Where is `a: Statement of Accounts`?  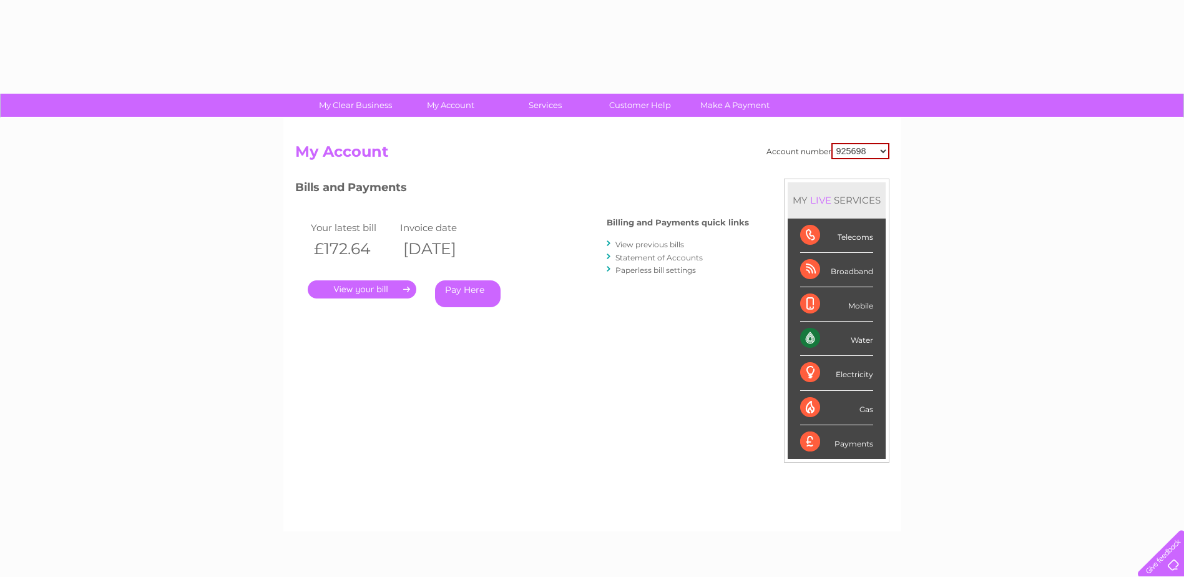
a: Statement of Accounts is located at coordinates (659, 257).